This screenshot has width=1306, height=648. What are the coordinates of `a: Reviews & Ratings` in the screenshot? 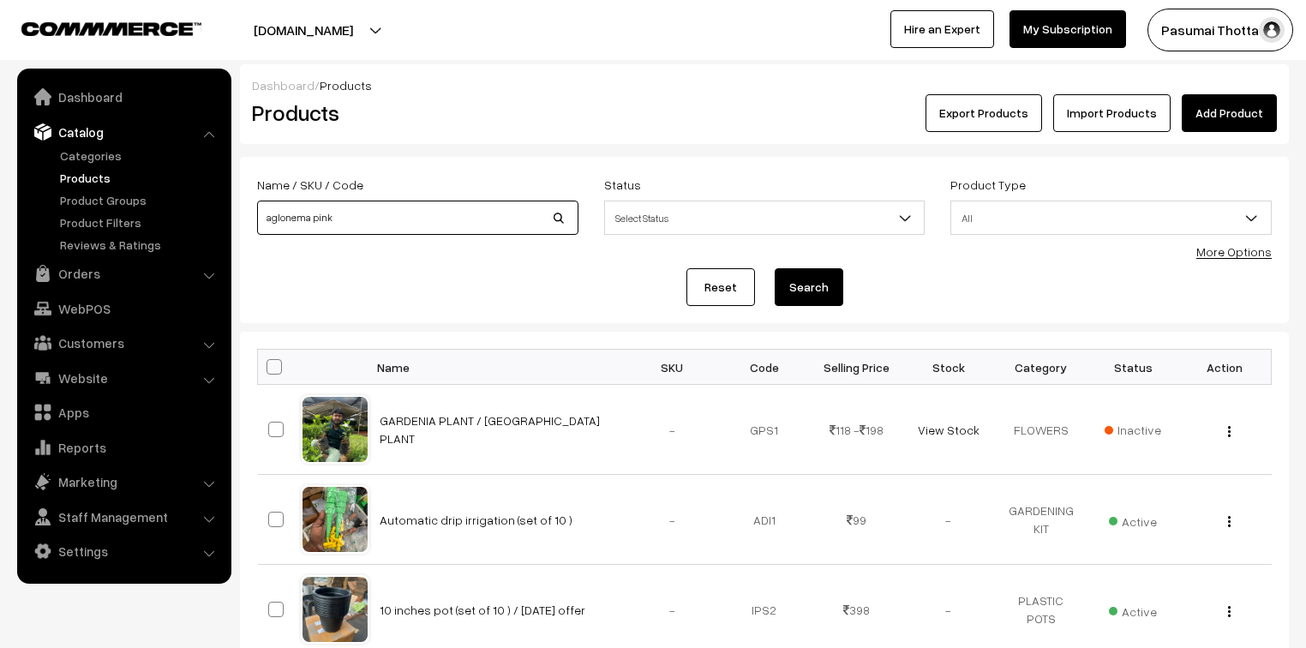 It's located at (141, 244).